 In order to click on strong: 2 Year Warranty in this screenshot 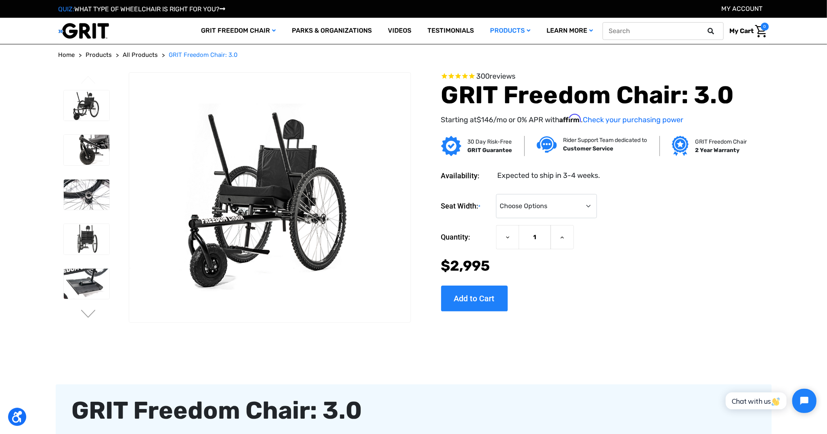, I will do `click(718, 150)`.